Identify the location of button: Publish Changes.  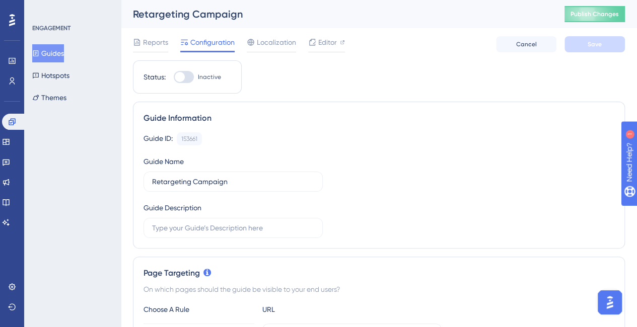
(595, 14).